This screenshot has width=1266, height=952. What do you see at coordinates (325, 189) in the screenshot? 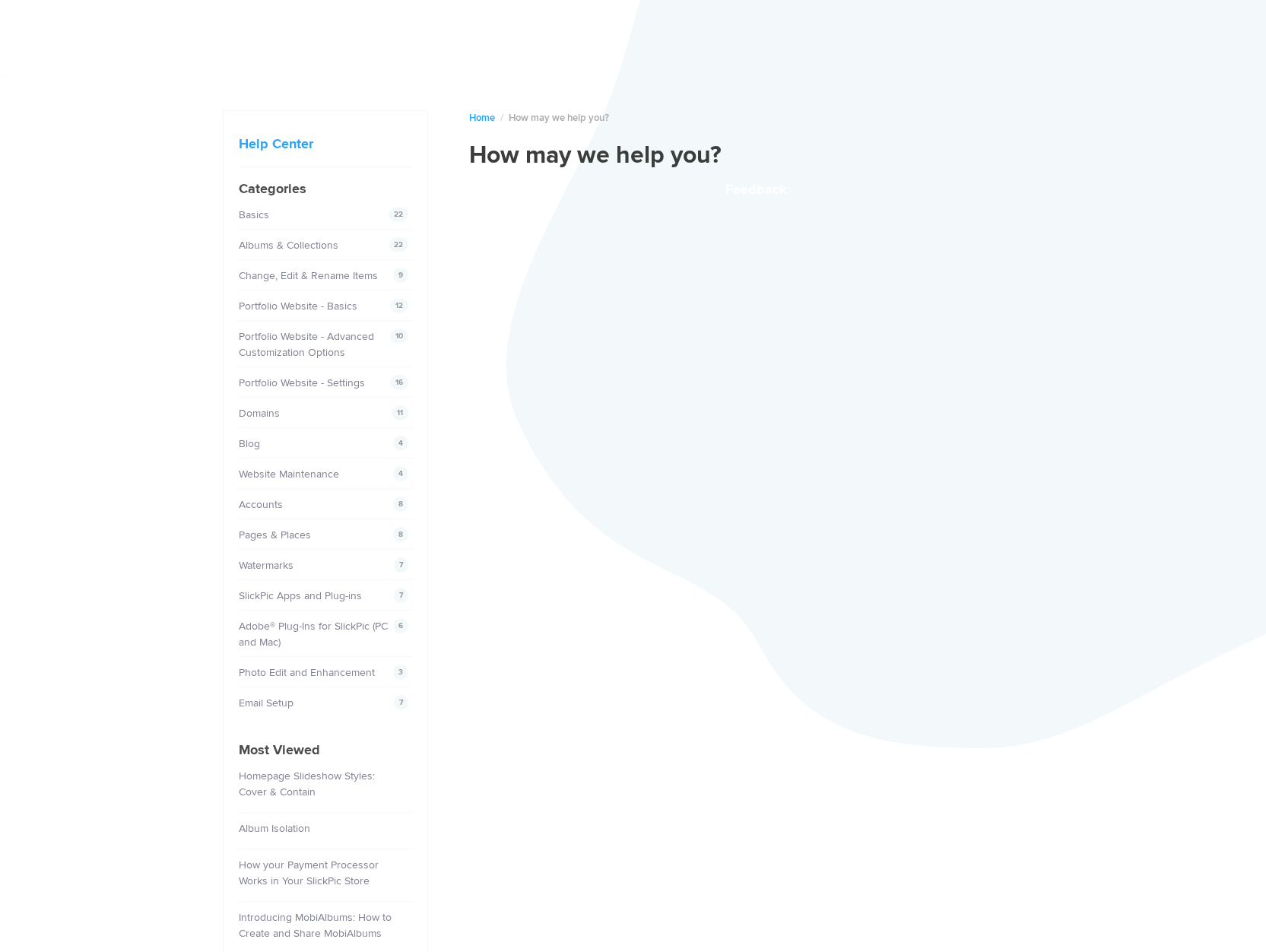
I see `h4: Categories` at bounding box center [325, 189].